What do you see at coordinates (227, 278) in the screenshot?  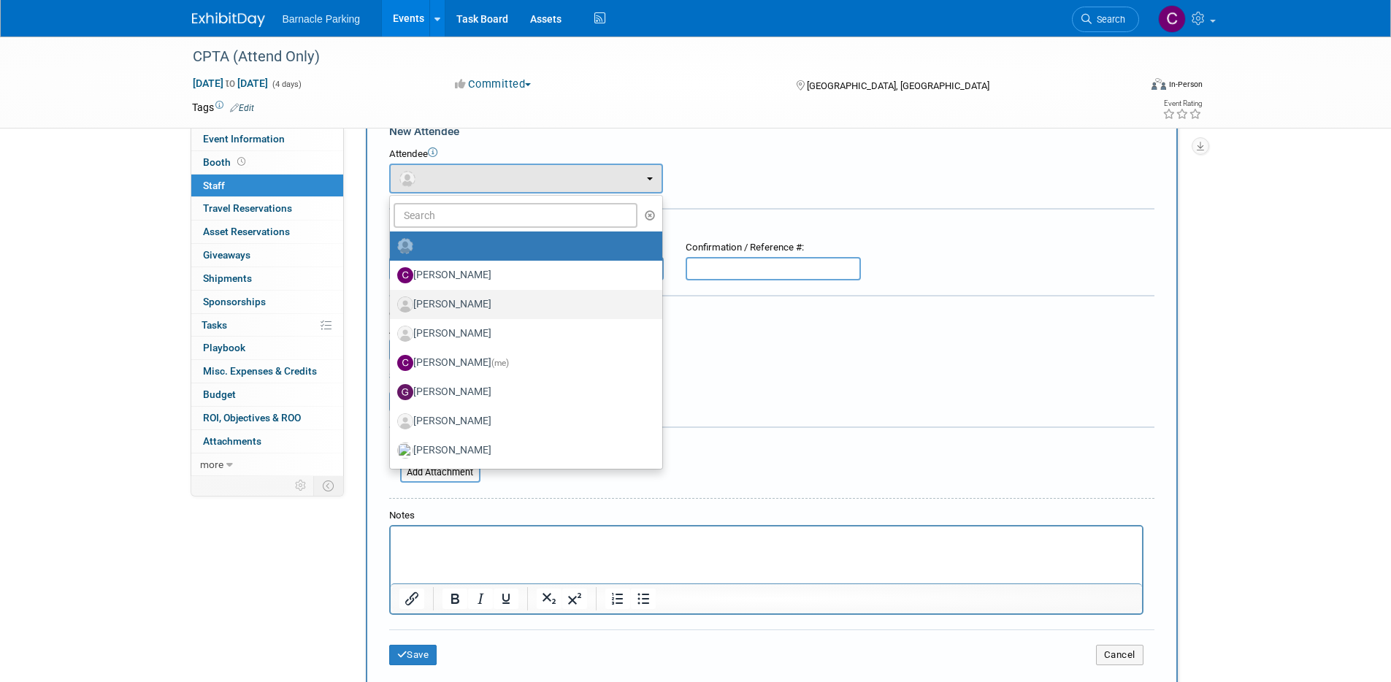 I see `span: Shipments` at bounding box center [227, 278].